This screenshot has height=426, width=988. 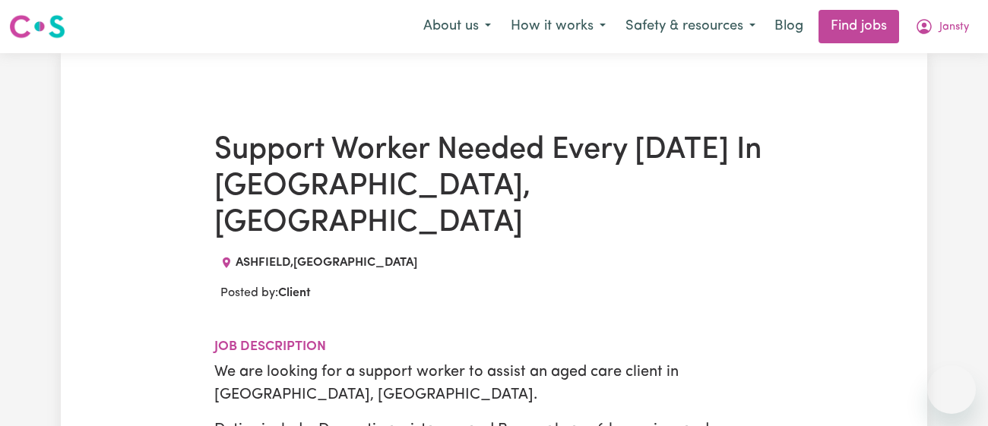 I want to click on span: Posted by:, so click(x=265, y=293).